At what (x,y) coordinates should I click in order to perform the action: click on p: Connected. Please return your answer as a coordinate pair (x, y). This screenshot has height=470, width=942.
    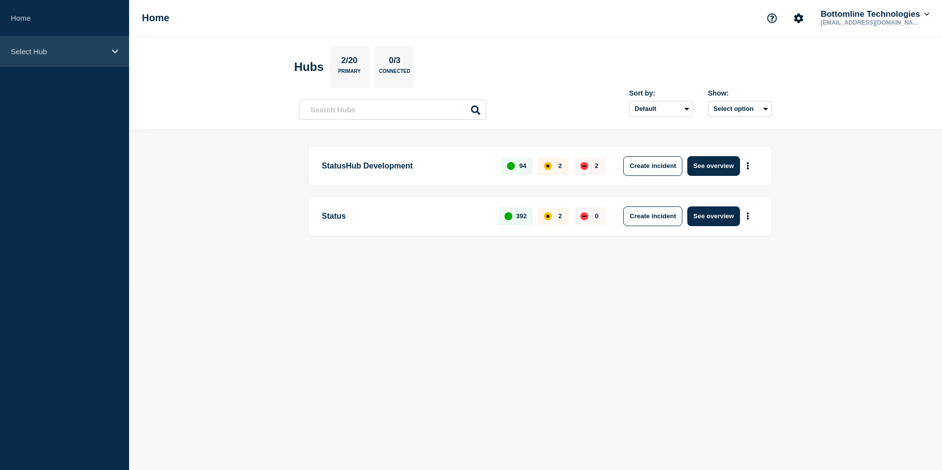
    Looking at the image, I should click on (394, 73).